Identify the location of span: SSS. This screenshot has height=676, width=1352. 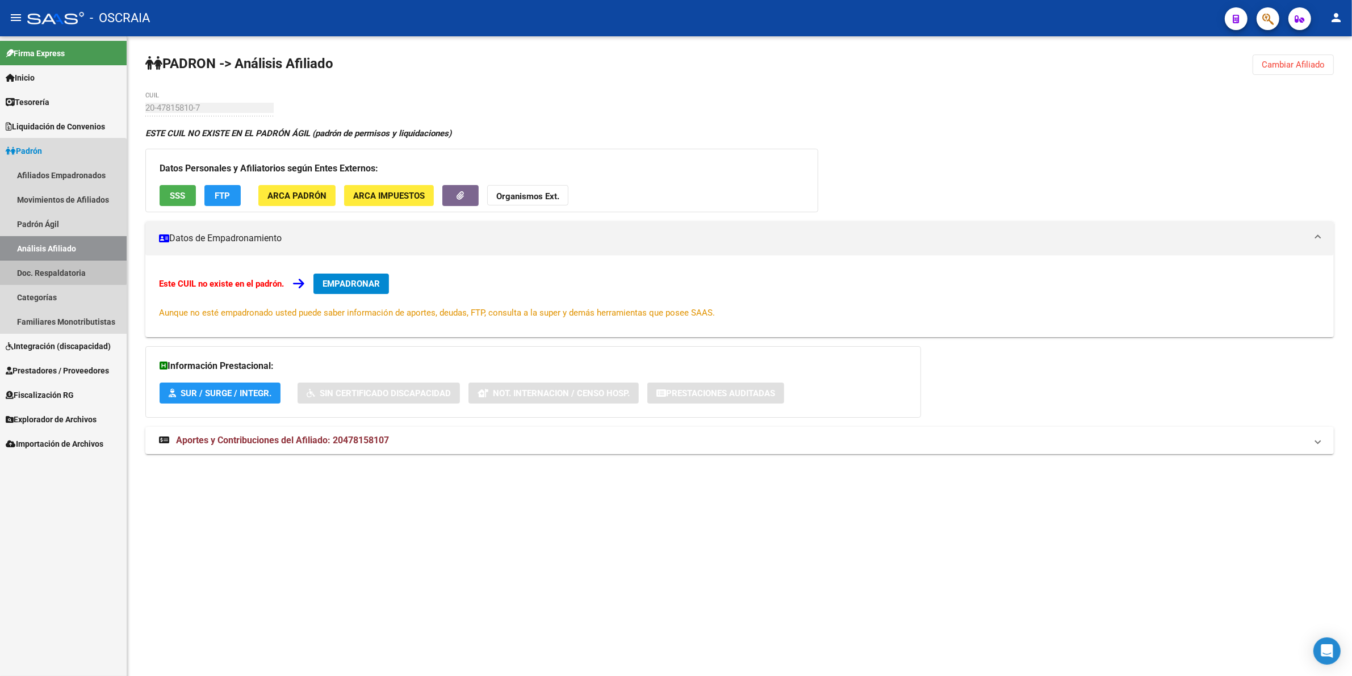
(178, 196).